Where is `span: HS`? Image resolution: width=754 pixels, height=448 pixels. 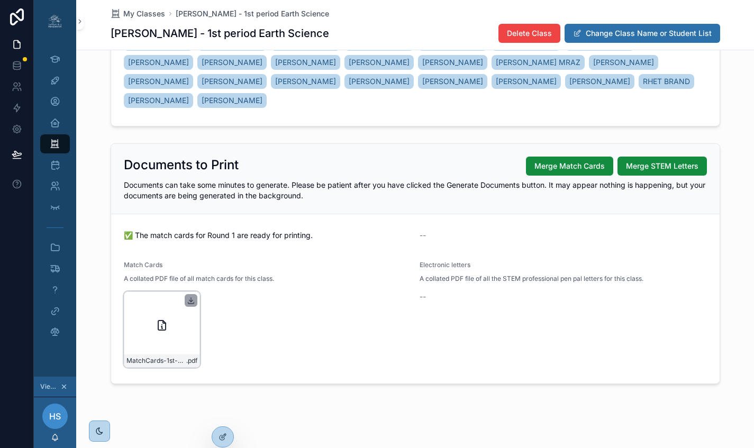 span: HS is located at coordinates (55, 416).